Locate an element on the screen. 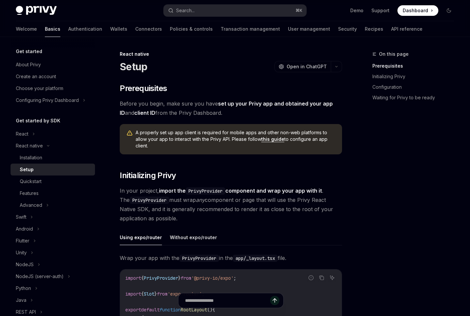  span: A properly set up app client is required for mobile apps and other non-web platforms to allow you... is located at coordinates (236, 139).